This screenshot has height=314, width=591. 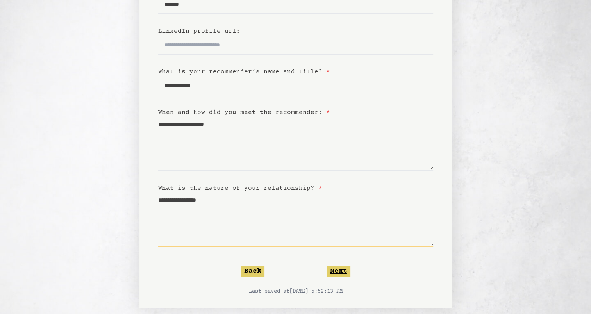 What do you see at coordinates (339, 271) in the screenshot?
I see `button: Next` at bounding box center [339, 271].